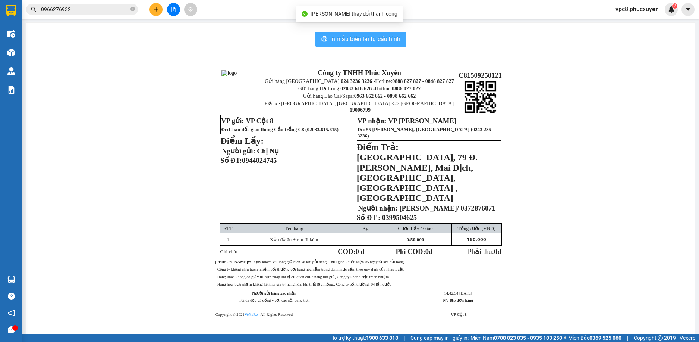 The image size is (699, 342). What do you see at coordinates (294, 228) in the screenshot?
I see `span: Tên hàng` at bounding box center [294, 228].